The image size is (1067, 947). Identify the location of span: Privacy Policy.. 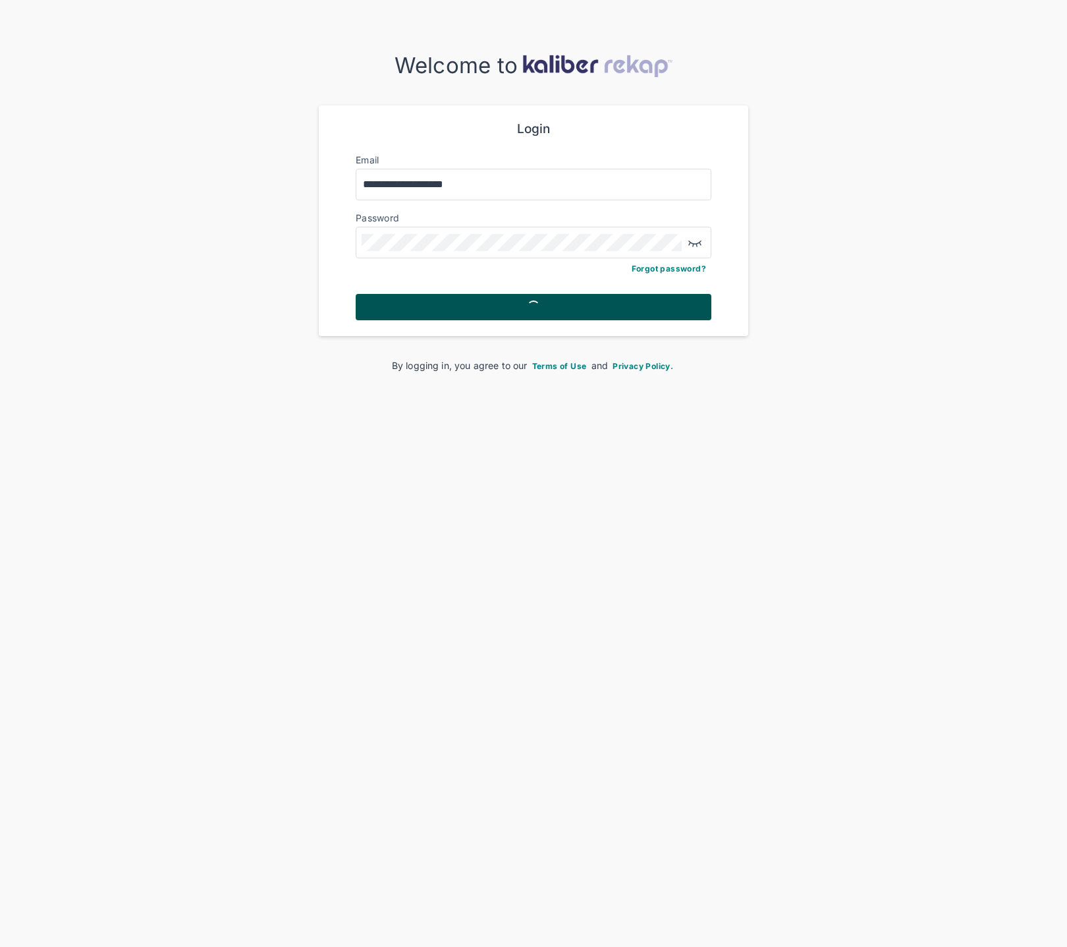
(643, 366).